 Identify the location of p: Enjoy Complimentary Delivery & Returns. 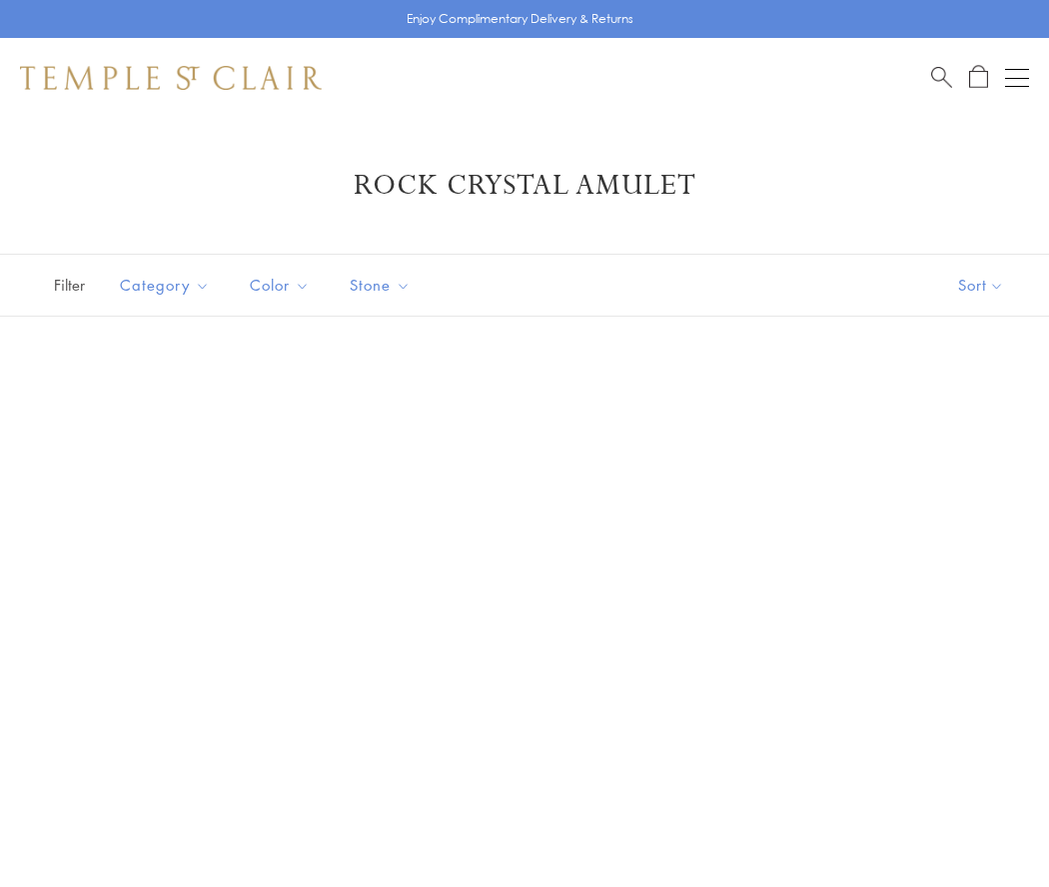
(519, 19).